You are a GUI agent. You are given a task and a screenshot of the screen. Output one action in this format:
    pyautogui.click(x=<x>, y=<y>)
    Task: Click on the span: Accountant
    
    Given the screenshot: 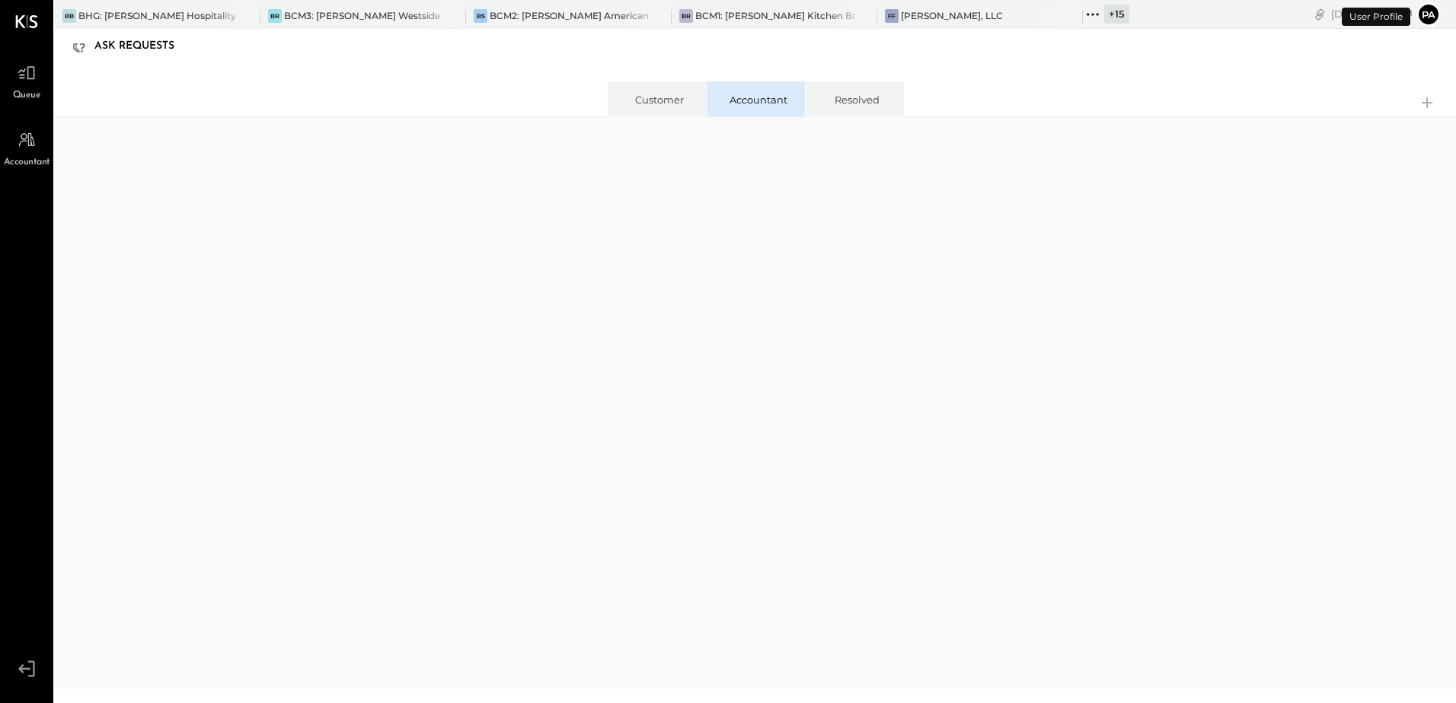 What is the action you would take?
    pyautogui.click(x=27, y=163)
    